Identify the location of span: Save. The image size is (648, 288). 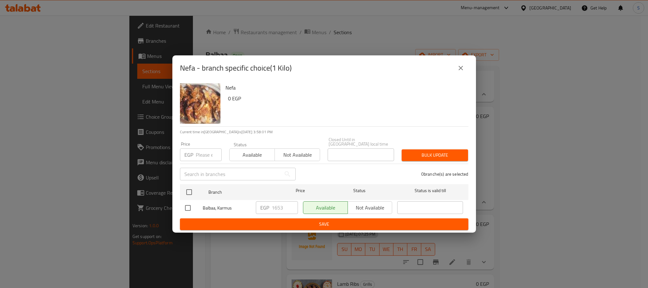
(324, 224).